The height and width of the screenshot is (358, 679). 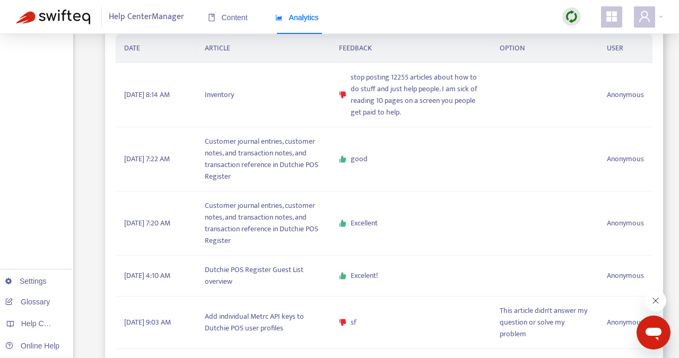 I want to click on a: Settings, so click(x=26, y=281).